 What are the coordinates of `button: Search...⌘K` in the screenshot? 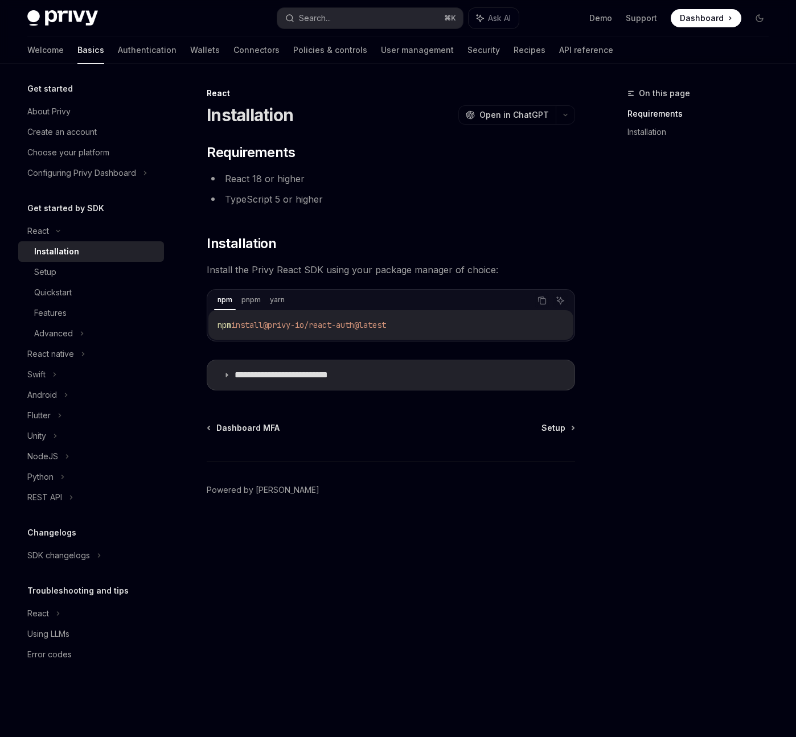 It's located at (370, 18).